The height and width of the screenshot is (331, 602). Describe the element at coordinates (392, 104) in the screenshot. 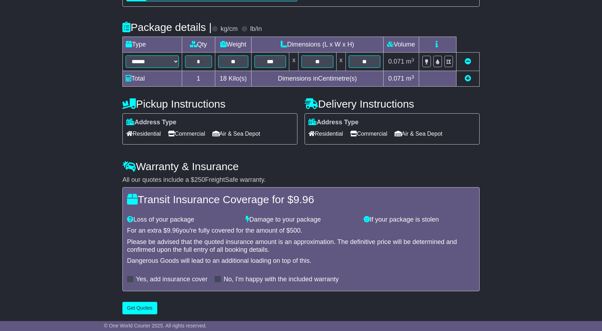

I see `h4: Delivery Instructions` at that location.